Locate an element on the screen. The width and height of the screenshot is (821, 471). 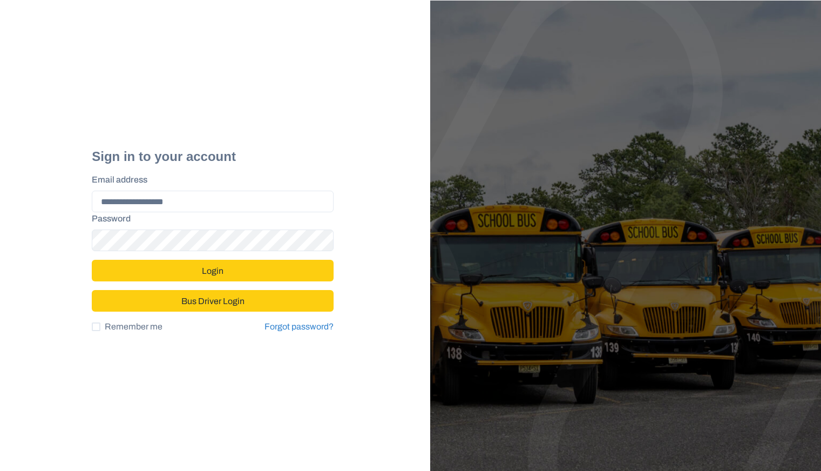
button: Bus Driver Login is located at coordinates (213, 301).